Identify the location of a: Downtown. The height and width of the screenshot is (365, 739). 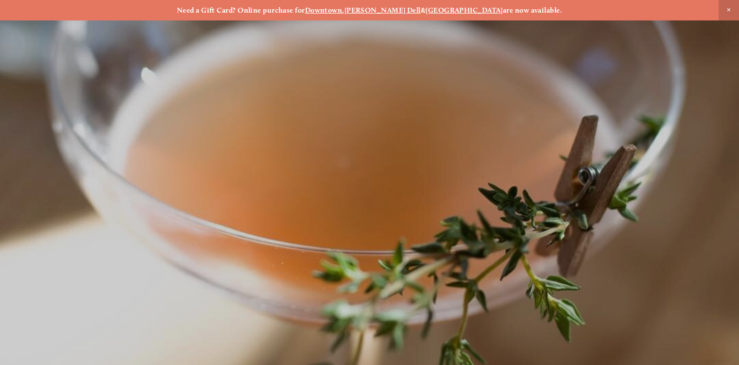
(324, 10).